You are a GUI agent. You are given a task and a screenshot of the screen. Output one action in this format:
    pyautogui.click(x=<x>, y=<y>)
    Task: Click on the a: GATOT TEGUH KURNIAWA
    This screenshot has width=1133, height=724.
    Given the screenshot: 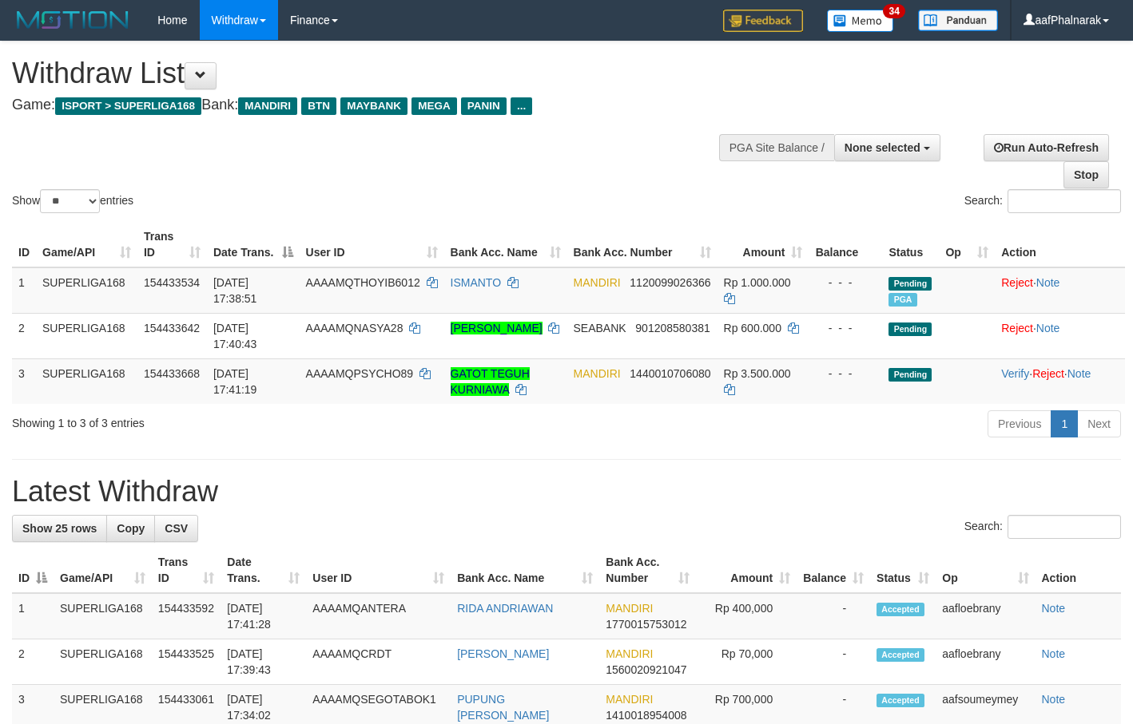 What is the action you would take?
    pyautogui.click(x=490, y=382)
    